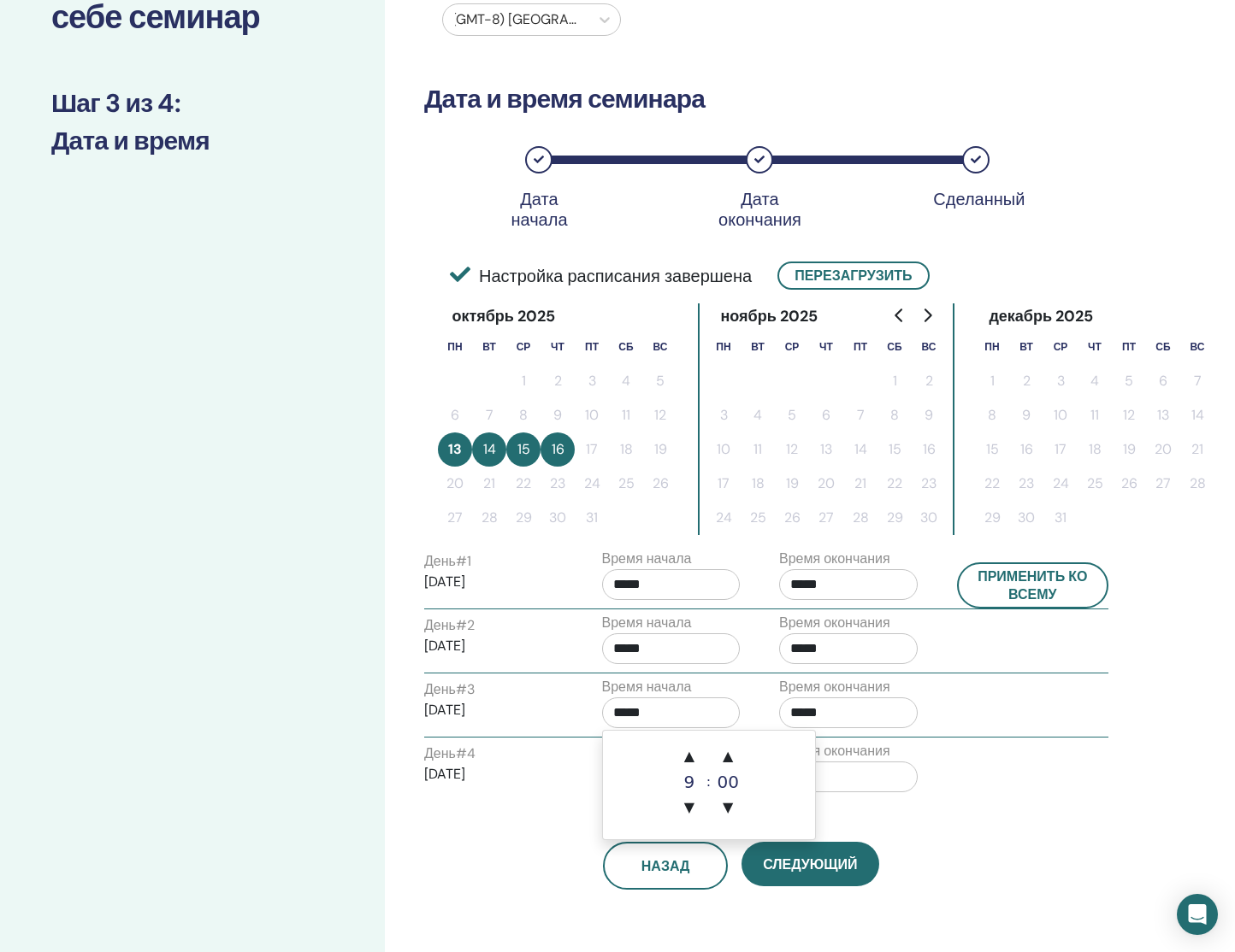 Image resolution: width=1235 pixels, height=952 pixels. Describe the element at coordinates (723, 416) in the screenshot. I see `button: 3` at that location.